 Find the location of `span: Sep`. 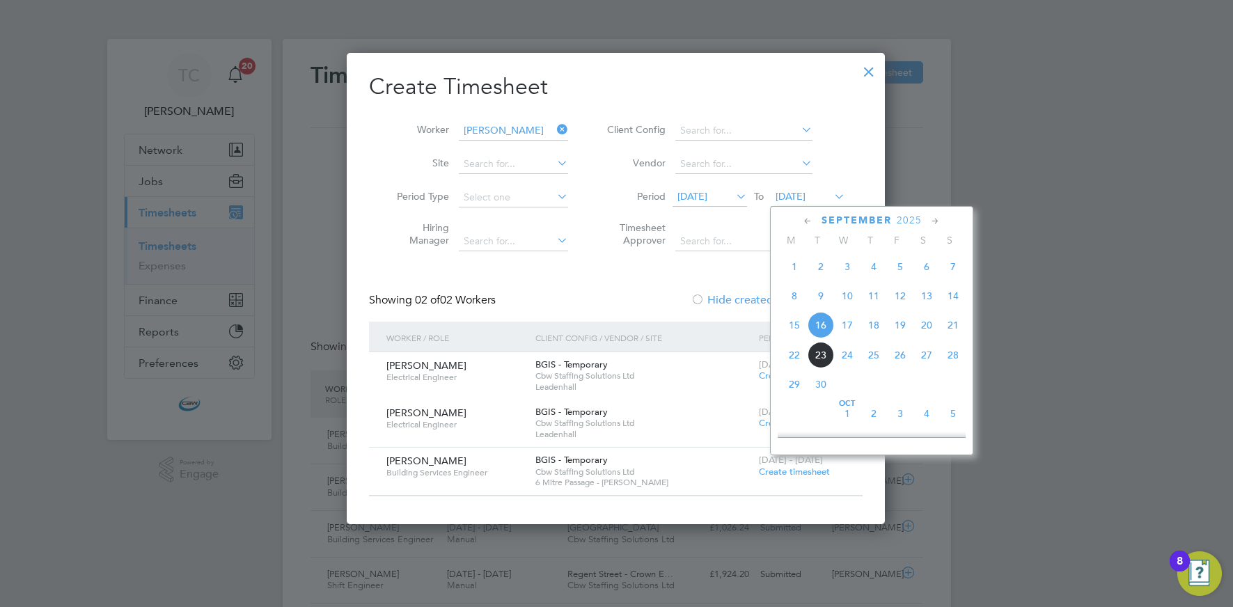

span: Sep is located at coordinates (794, 257).